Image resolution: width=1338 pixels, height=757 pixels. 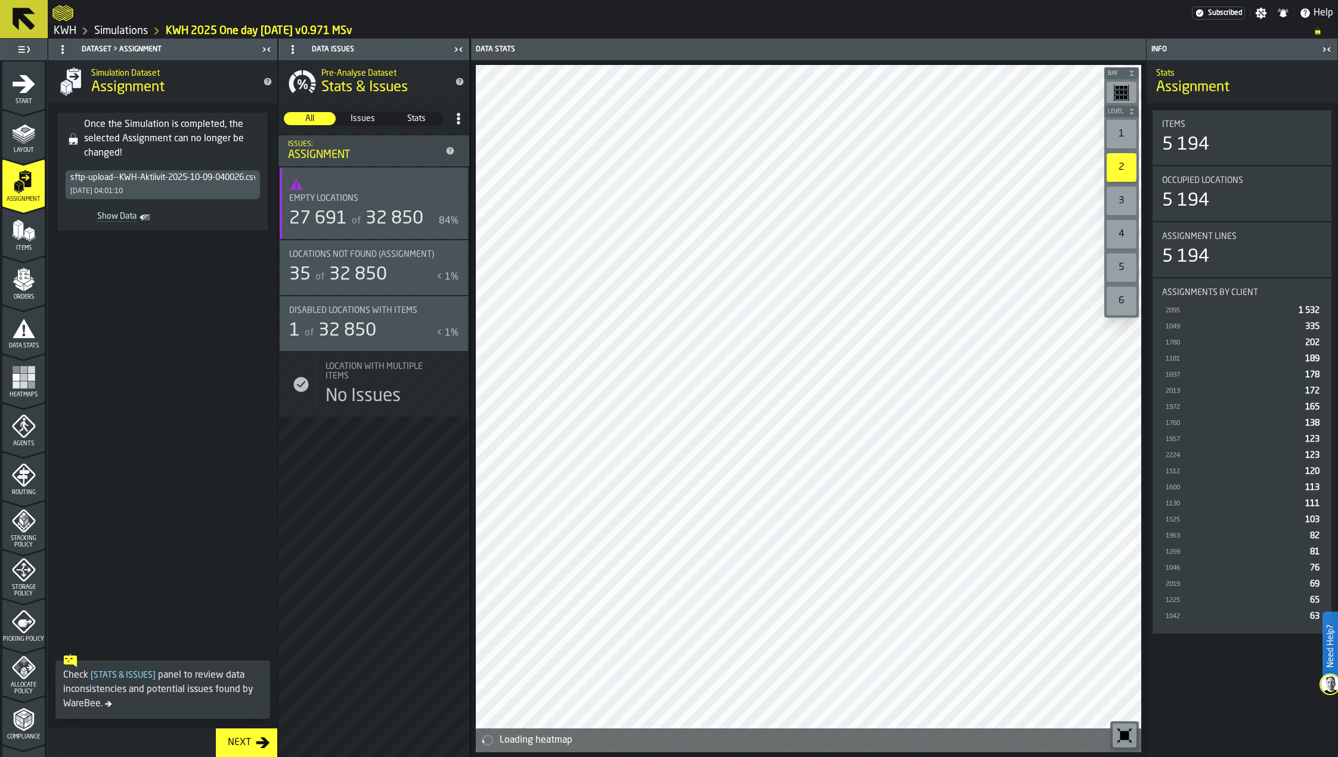 I want to click on div: stat-Items, so click(x=1242, y=138).